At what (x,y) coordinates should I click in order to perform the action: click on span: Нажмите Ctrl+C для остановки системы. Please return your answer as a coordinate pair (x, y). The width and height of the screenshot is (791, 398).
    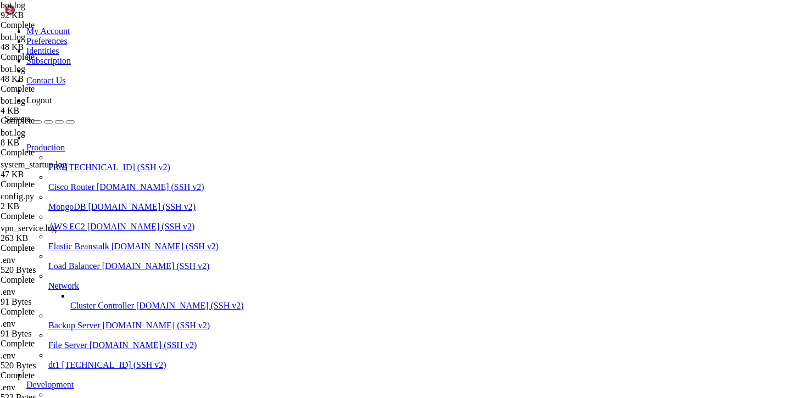
    Looking at the image, I should click on (93, 274).